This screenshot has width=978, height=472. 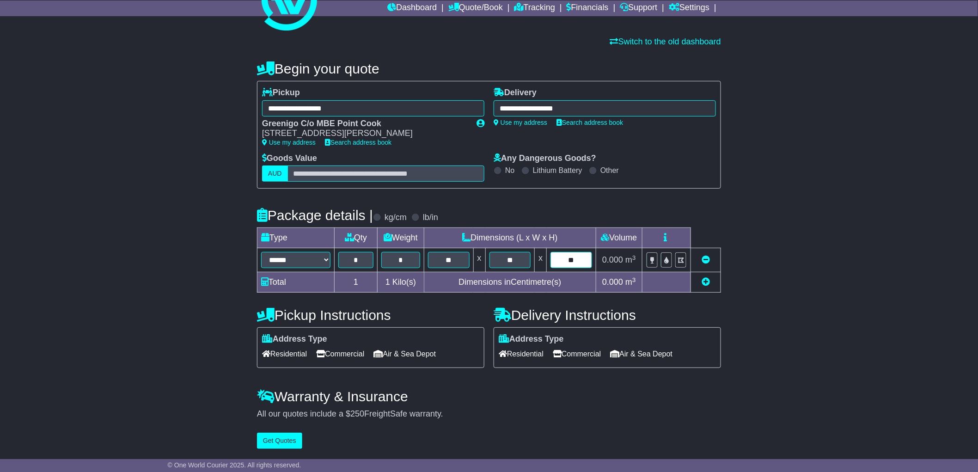 What do you see at coordinates (315, 215) in the screenshot?
I see `h4: Package details |` at bounding box center [315, 215].